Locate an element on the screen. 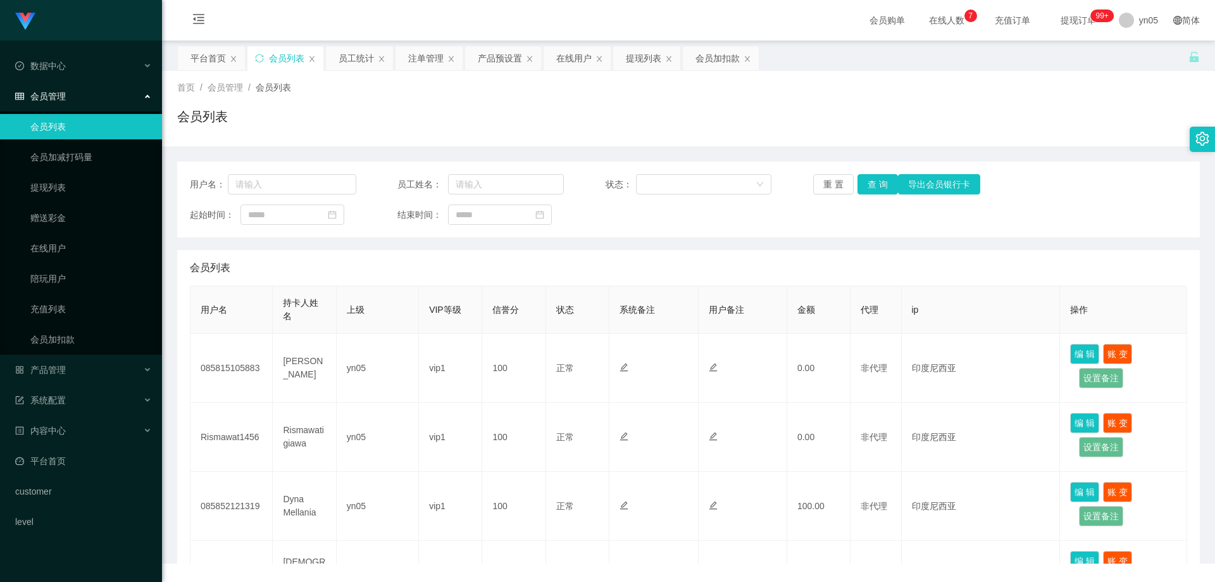 The image size is (1215, 582). a: customer is located at coordinates (84, 491).